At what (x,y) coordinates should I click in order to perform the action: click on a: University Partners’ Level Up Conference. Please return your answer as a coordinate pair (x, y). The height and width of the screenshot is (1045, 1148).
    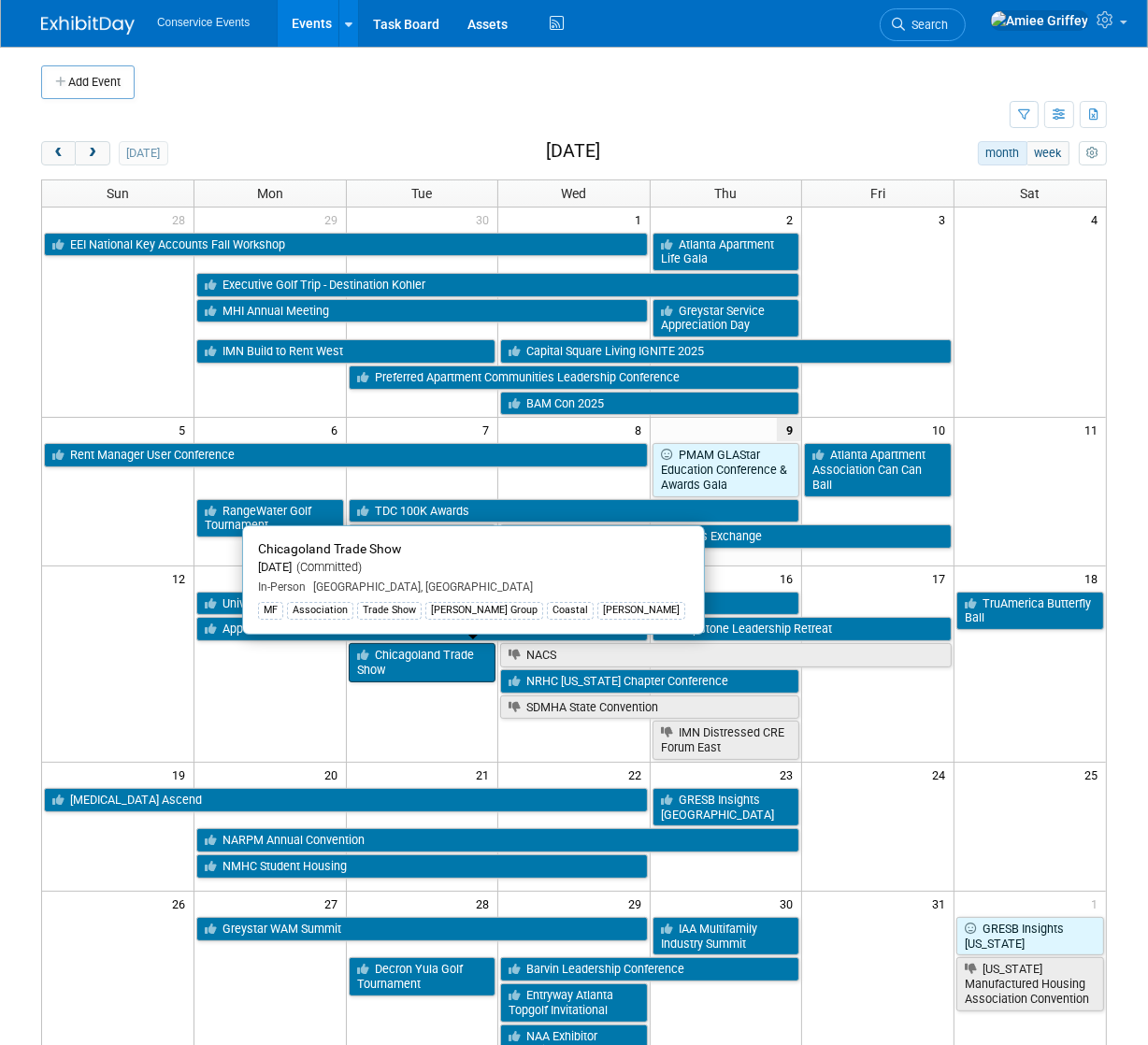
    Looking at the image, I should click on (497, 603).